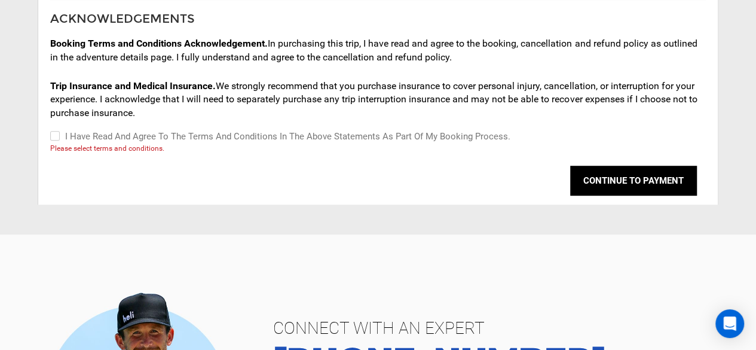  Describe the element at coordinates (133, 85) in the screenshot. I see `span: Trip Insurance and Medical Insurance.` at that location.